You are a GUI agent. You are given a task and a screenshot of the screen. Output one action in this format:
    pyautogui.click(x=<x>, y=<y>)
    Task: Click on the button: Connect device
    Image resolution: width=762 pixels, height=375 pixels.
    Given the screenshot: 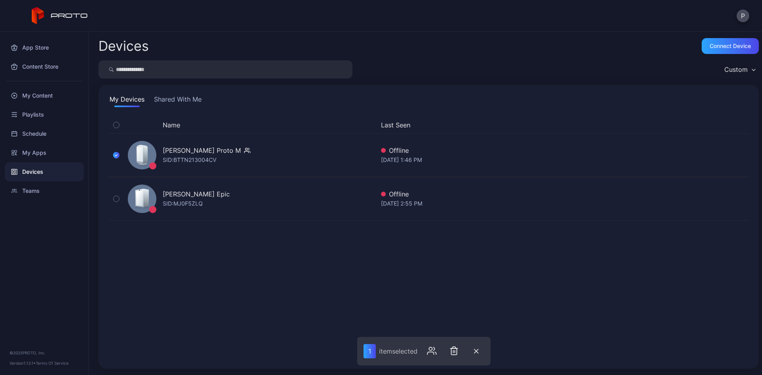 What is the action you would take?
    pyautogui.click(x=730, y=46)
    